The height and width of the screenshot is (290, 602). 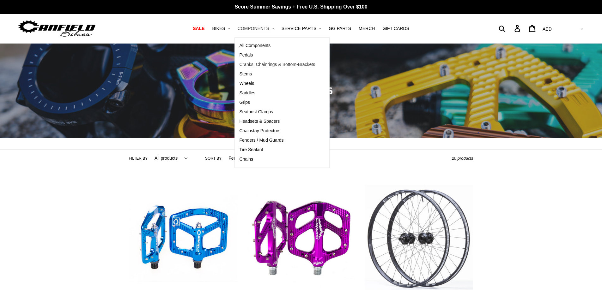 I want to click on span: Headsets & Spacers, so click(x=260, y=121).